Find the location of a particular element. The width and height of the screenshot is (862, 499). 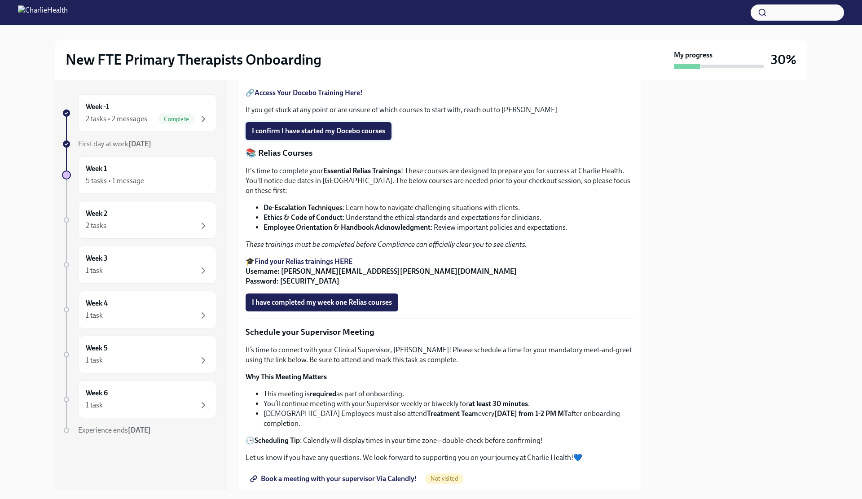

strong: Essential Relias Trainings is located at coordinates (362, 171).